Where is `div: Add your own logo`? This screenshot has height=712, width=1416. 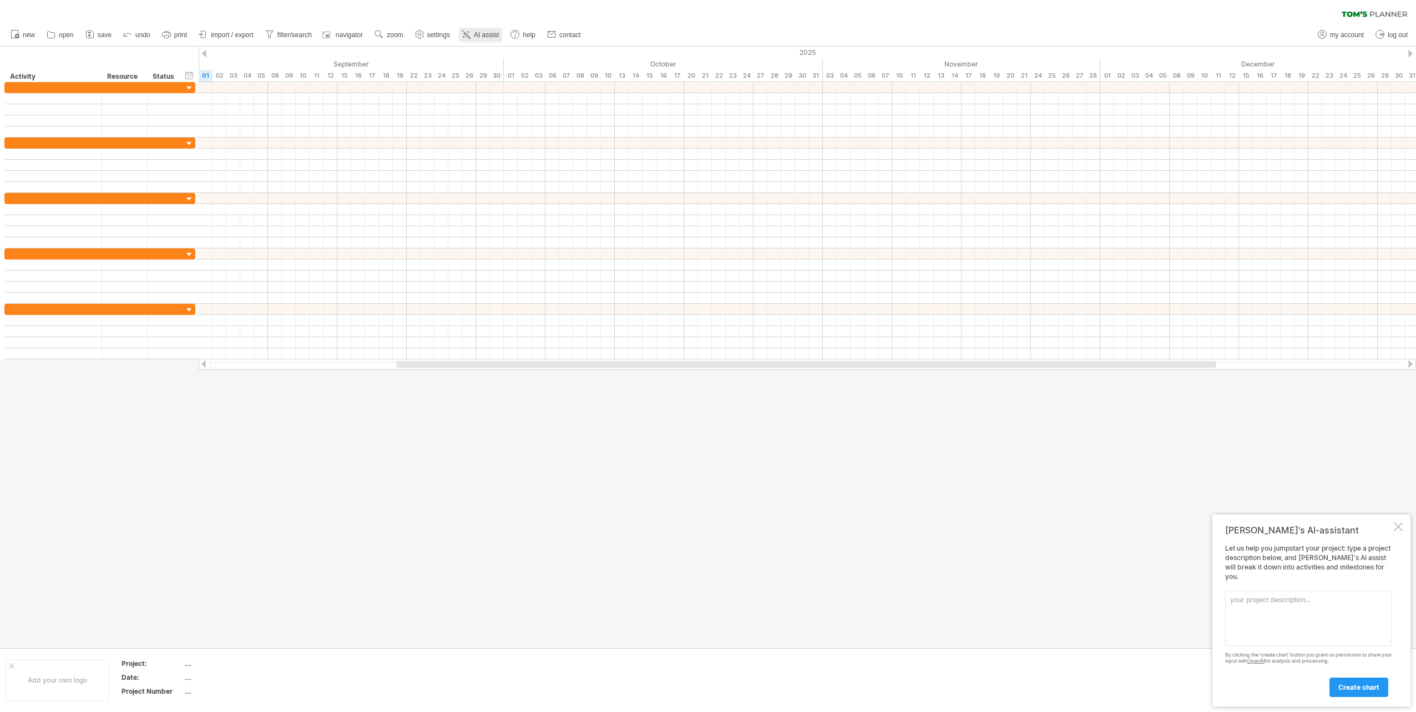 div: Add your own logo is located at coordinates (57, 680).